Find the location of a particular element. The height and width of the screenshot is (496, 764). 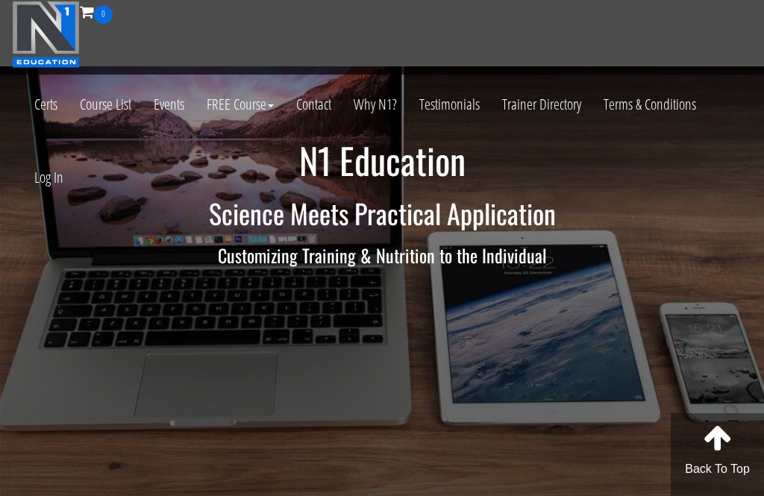

a: Contact is located at coordinates (313, 104).